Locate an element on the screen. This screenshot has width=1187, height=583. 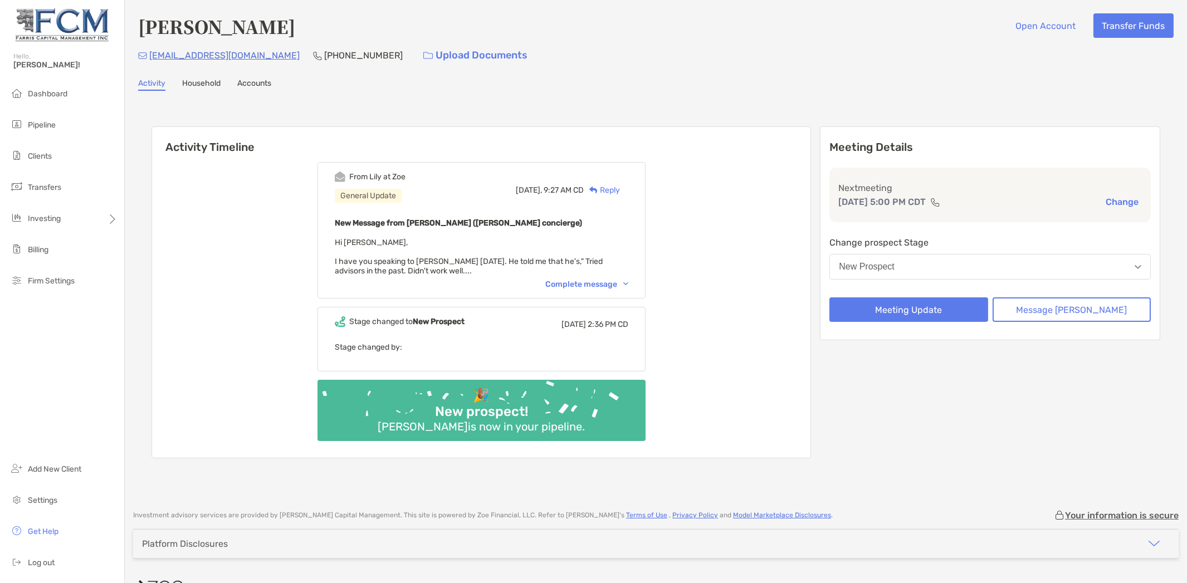
img: Open dropdown arrow is located at coordinates (1138, 267).